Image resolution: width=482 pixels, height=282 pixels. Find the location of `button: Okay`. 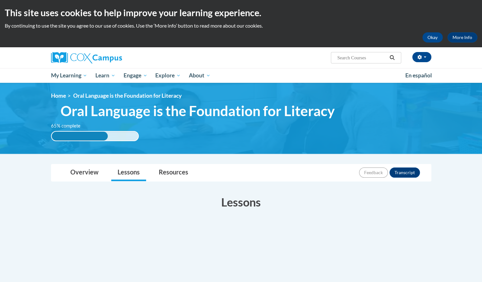

button: Okay is located at coordinates (433, 37).